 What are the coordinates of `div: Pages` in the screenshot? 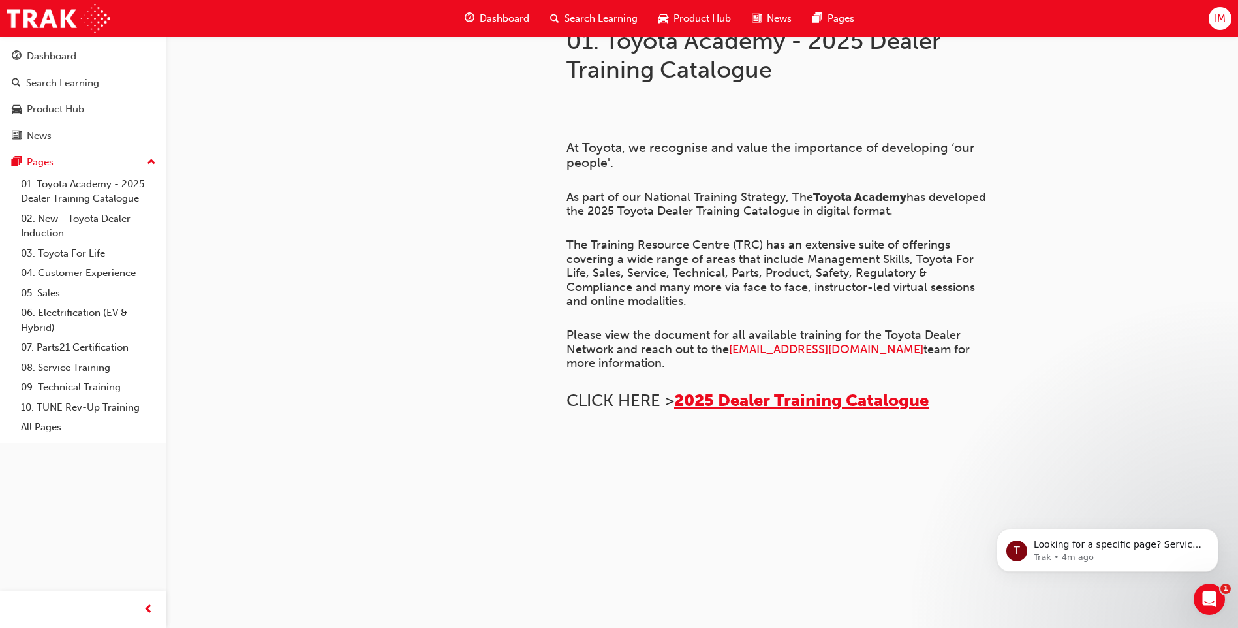 It's located at (40, 162).